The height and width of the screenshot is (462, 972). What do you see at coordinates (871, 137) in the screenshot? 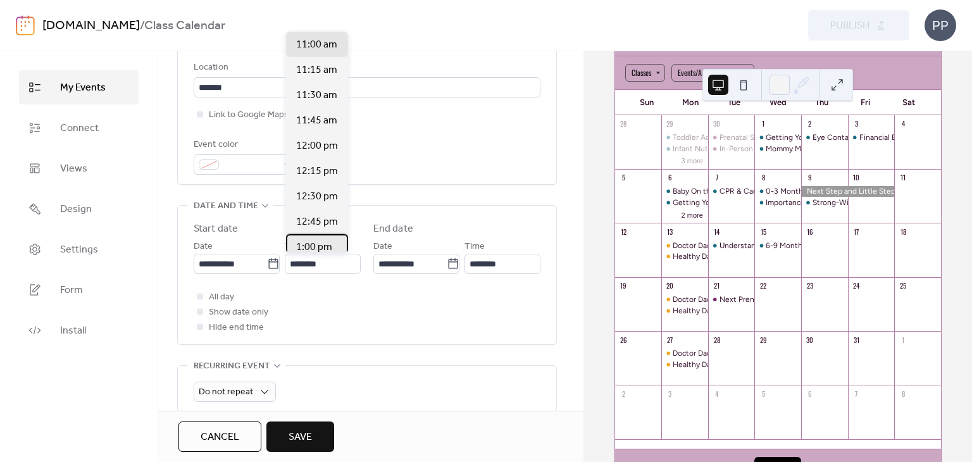
I see `div: Financial Emergencies & Creating Motivation` at bounding box center [871, 137].